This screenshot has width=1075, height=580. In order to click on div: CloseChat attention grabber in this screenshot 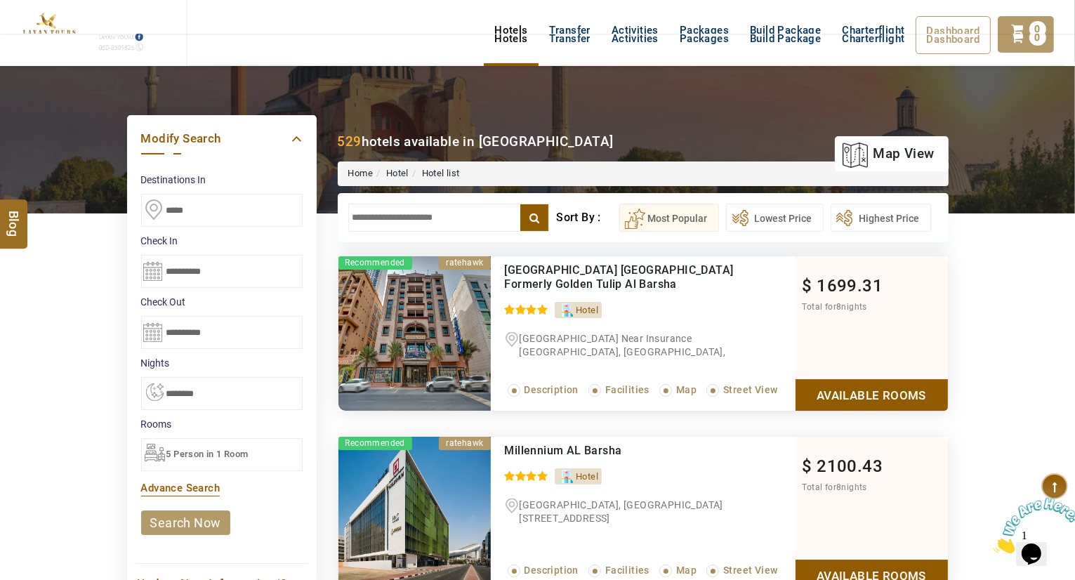, I will do `click(44, 33)`.